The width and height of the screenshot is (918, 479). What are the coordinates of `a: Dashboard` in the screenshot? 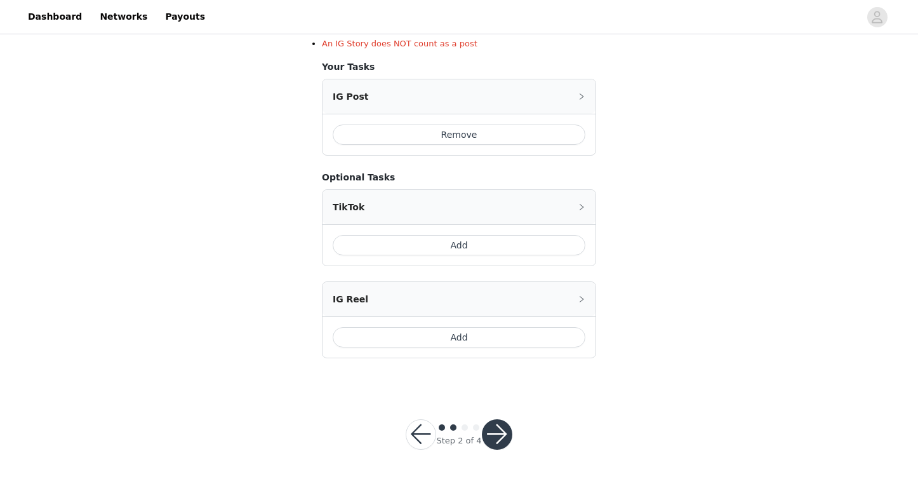 It's located at (55, 17).